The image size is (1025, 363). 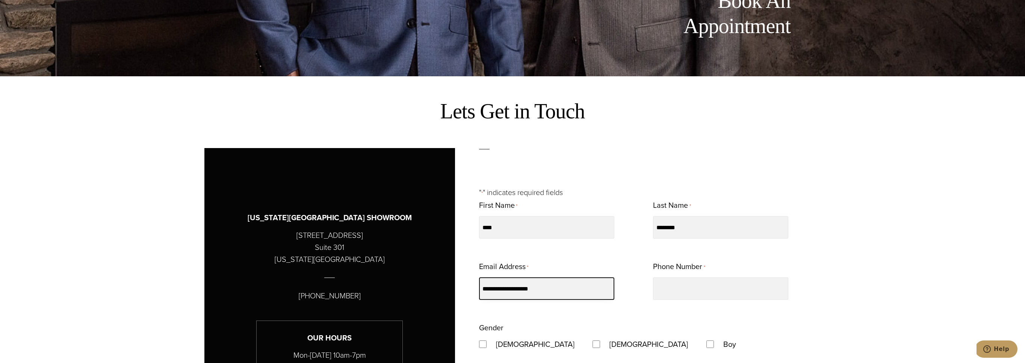 What do you see at coordinates (730, 344) in the screenshot?
I see `label: Boy` at bounding box center [730, 344].